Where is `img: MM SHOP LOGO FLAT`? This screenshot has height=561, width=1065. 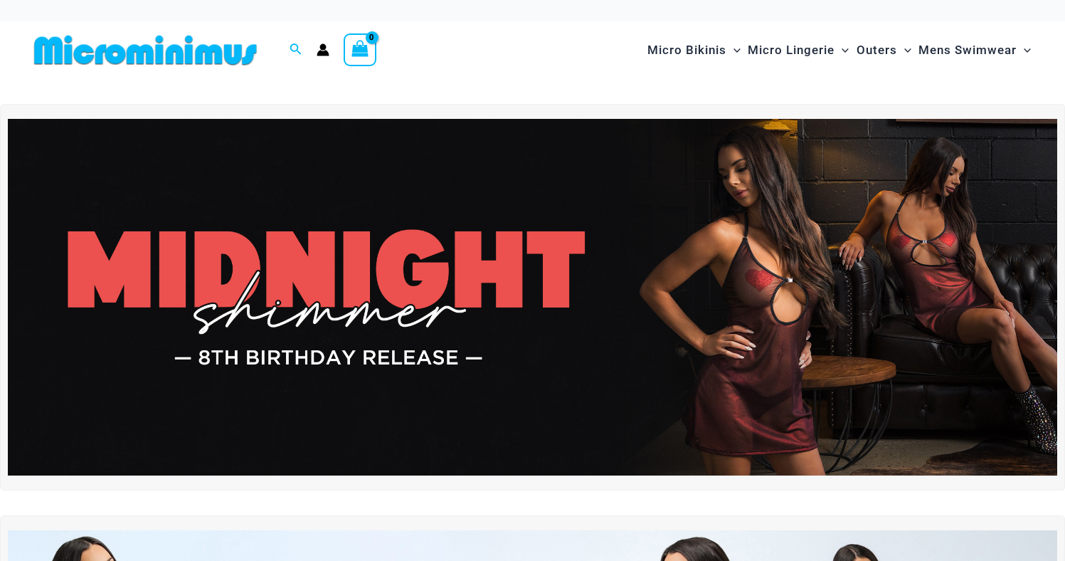
img: MM SHOP LOGO FLAT is located at coordinates (145, 50).